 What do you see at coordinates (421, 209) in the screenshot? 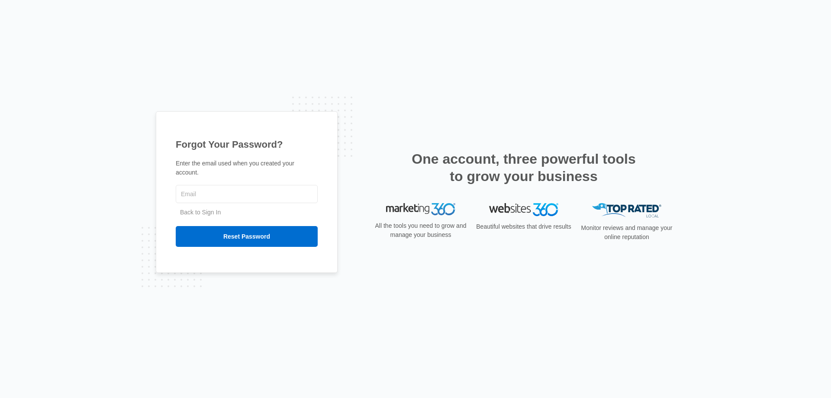
I see `img: Marketing 360` at bounding box center [421, 209].